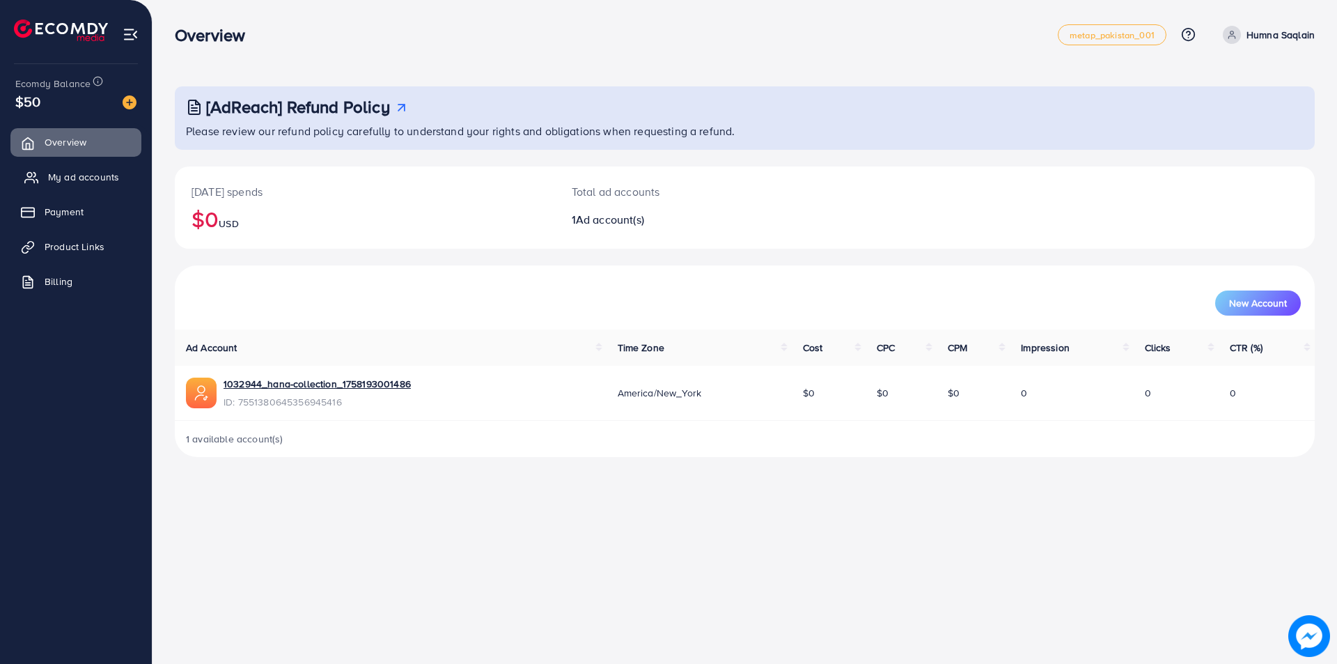  Describe the element at coordinates (215, 35) in the screenshot. I see `h3: Overview` at that location.